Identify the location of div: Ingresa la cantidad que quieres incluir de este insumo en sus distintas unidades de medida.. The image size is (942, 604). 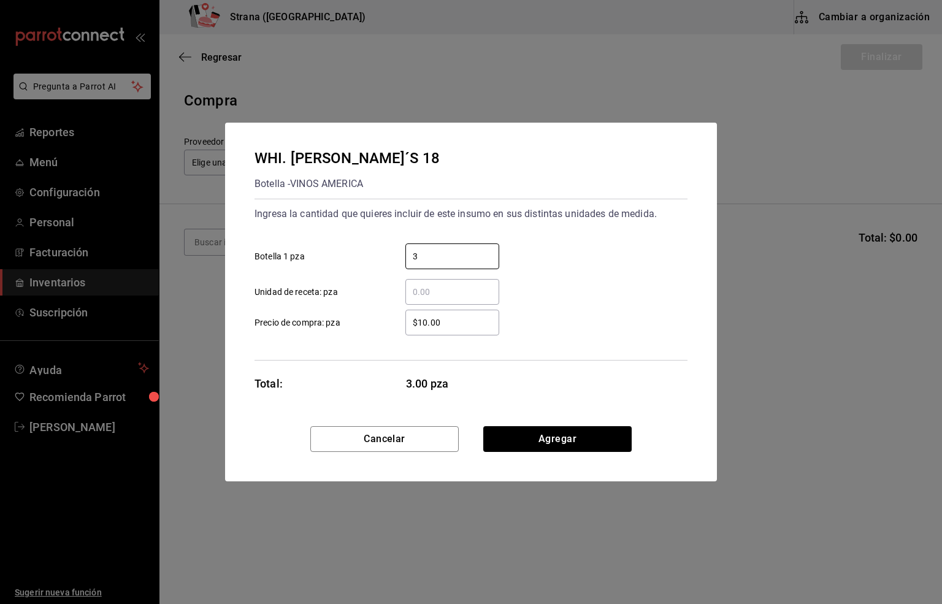
(471, 214).